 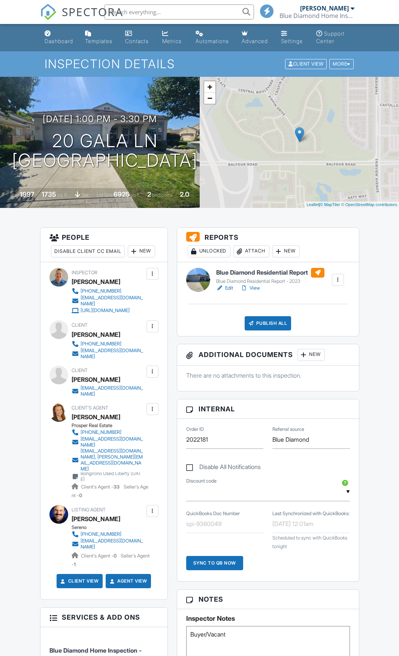 I want to click on div: 2, so click(x=149, y=194).